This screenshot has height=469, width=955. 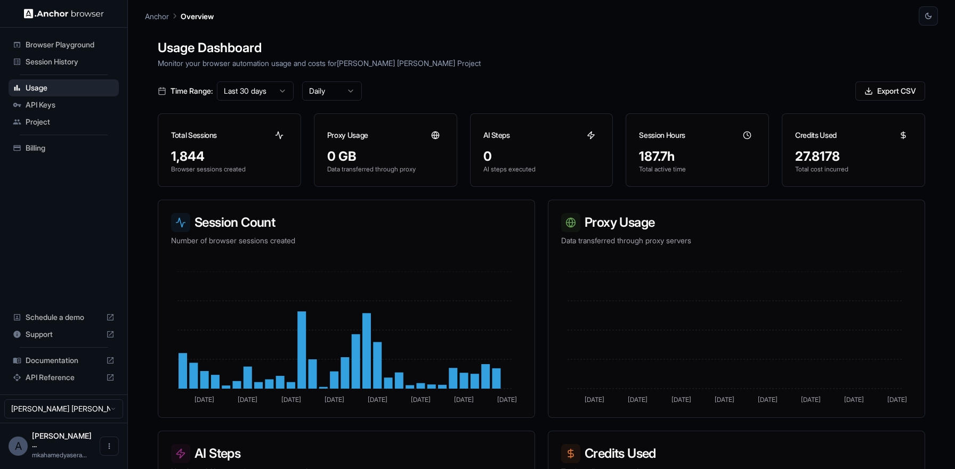 I want to click on div: Usage, so click(x=63, y=88).